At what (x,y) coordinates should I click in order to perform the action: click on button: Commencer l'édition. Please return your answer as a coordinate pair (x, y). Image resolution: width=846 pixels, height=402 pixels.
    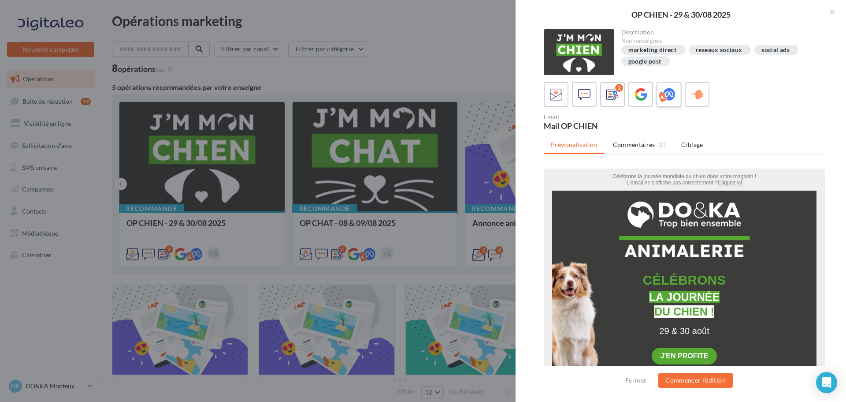
    Looking at the image, I should click on (696, 380).